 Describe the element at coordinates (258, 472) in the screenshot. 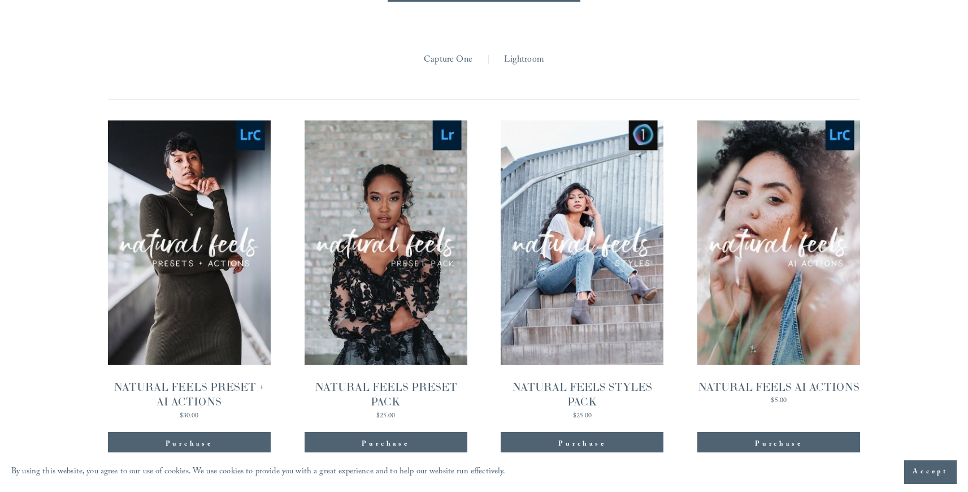

I see `p: By using this website, you agree to our use of cookies. We use cookies to provide you with a grea...` at that location.